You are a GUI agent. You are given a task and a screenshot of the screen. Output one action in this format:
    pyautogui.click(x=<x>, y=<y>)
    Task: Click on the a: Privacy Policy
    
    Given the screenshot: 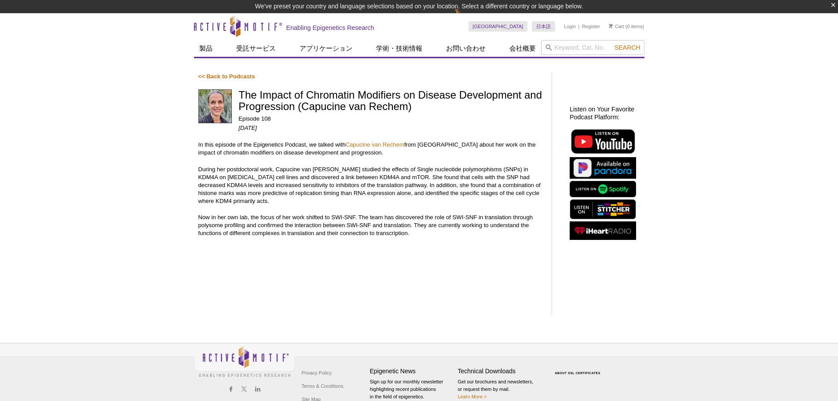 What is the action you would take?
    pyautogui.click(x=317, y=373)
    